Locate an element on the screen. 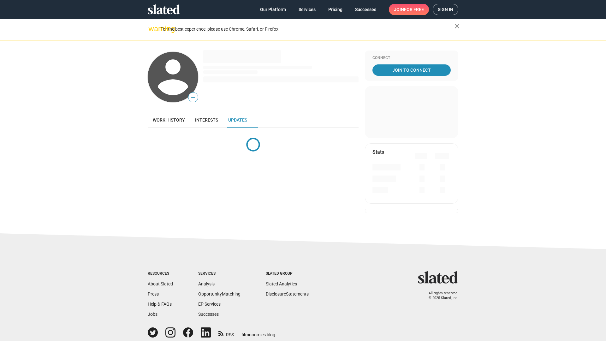 The image size is (606, 341). span: for free is located at coordinates (414, 9).